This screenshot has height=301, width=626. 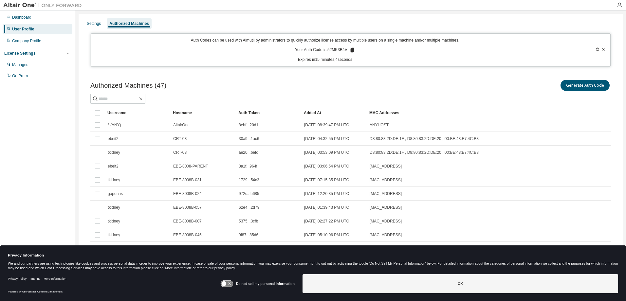 I want to click on div: Hostname, so click(x=203, y=113).